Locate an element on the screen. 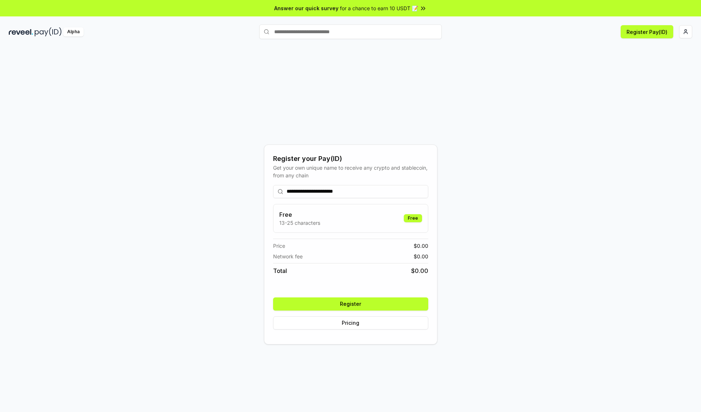 This screenshot has height=412, width=701. div: Get your own unique name to receive any crypto and stablecoin, from any chain is located at coordinates (350, 172).